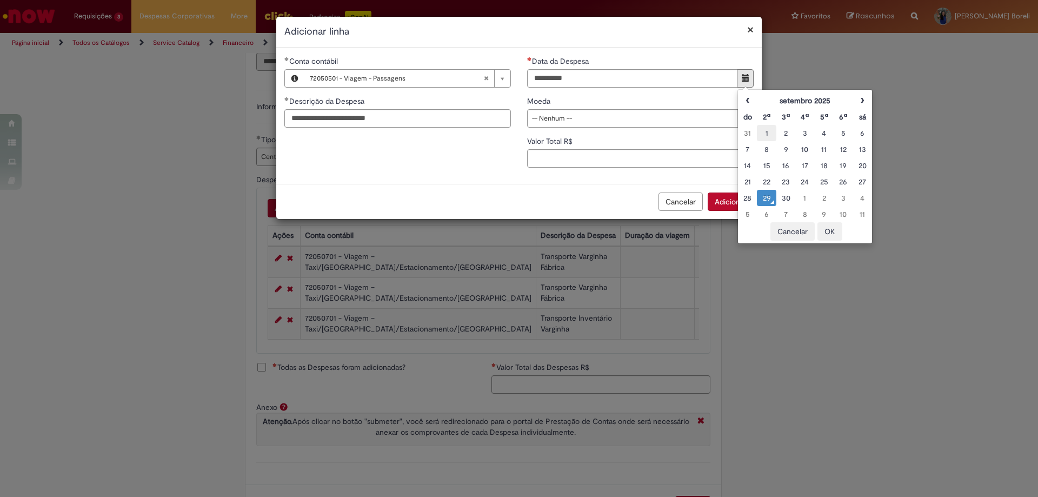 This screenshot has height=497, width=1038. I want to click on div: 12 September 2025 Friday, so click(843, 149).